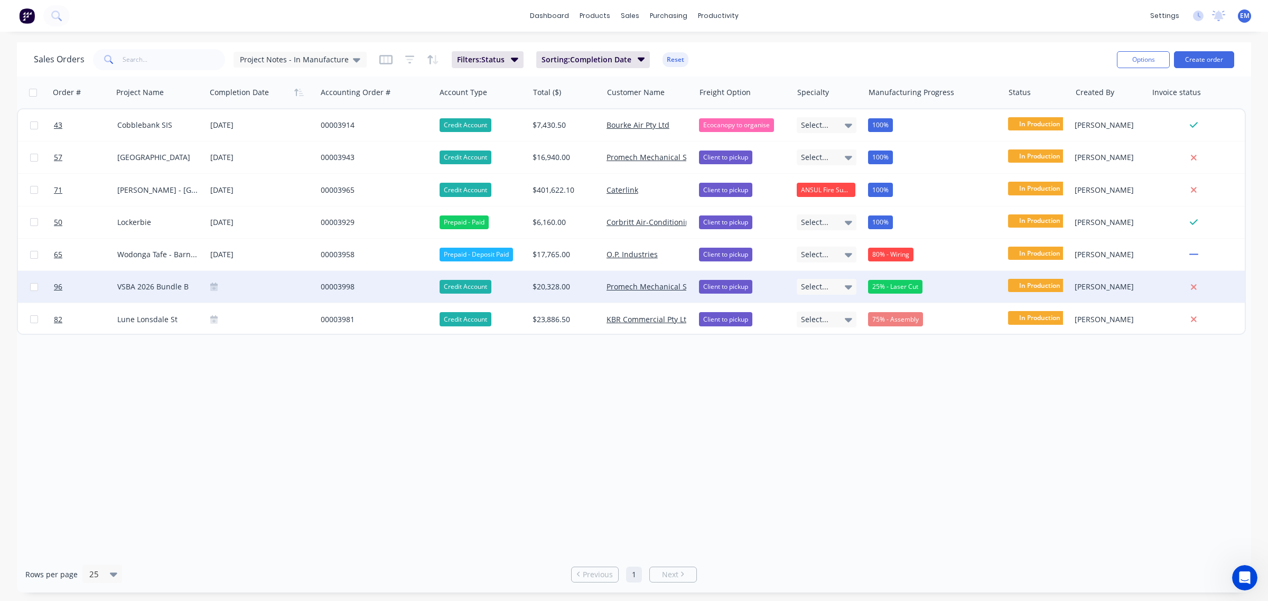  What do you see at coordinates (80, 307) in the screenshot?
I see `div: Is that what you were looking for?Factory • Just now` at bounding box center [80, 307].